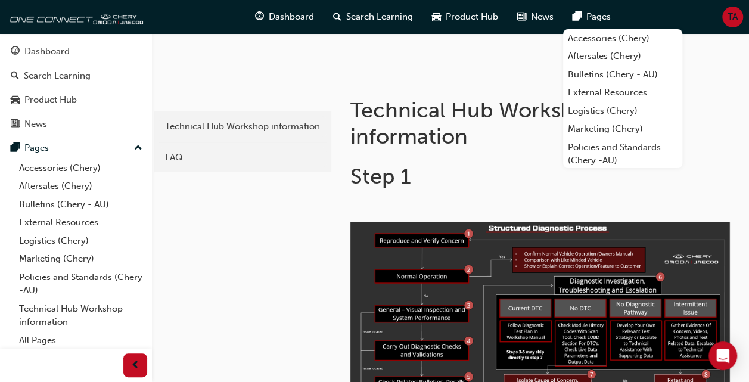  What do you see at coordinates (542, 17) in the screenshot?
I see `span: News` at bounding box center [542, 17].